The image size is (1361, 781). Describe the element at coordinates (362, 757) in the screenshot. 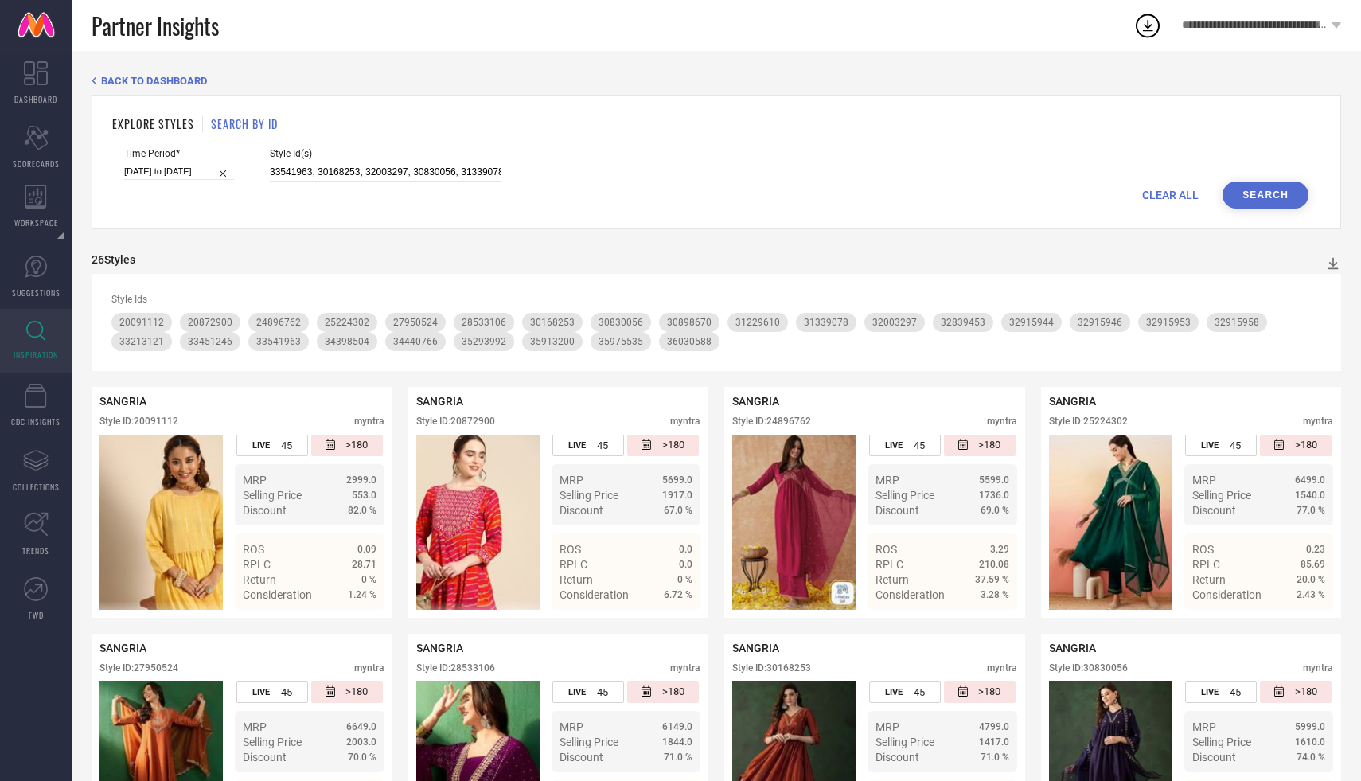

I see `span: 70.0 %` at that location.